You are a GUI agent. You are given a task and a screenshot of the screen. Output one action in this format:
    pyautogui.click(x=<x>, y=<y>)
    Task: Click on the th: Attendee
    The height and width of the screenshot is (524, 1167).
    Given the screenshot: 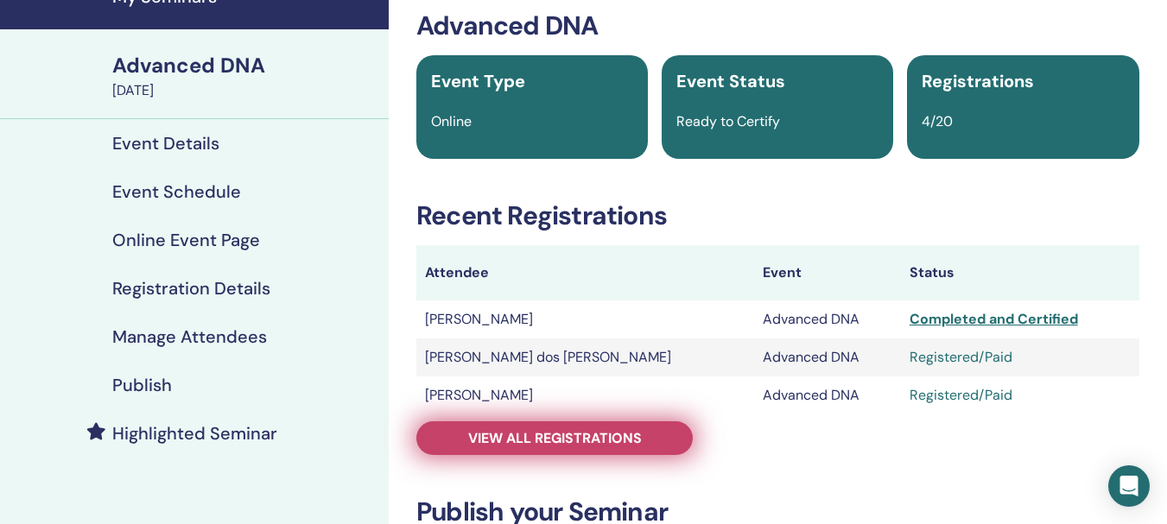 What is the action you would take?
    pyautogui.click(x=585, y=273)
    